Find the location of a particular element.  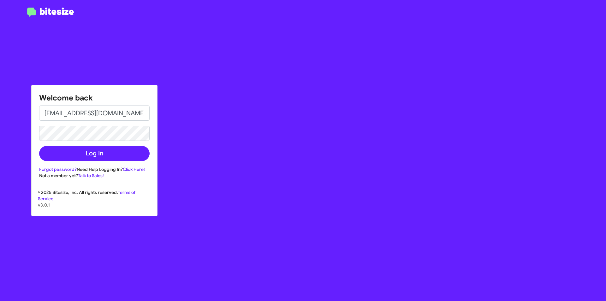

div: Not a member yet? is located at coordinates (94, 175).